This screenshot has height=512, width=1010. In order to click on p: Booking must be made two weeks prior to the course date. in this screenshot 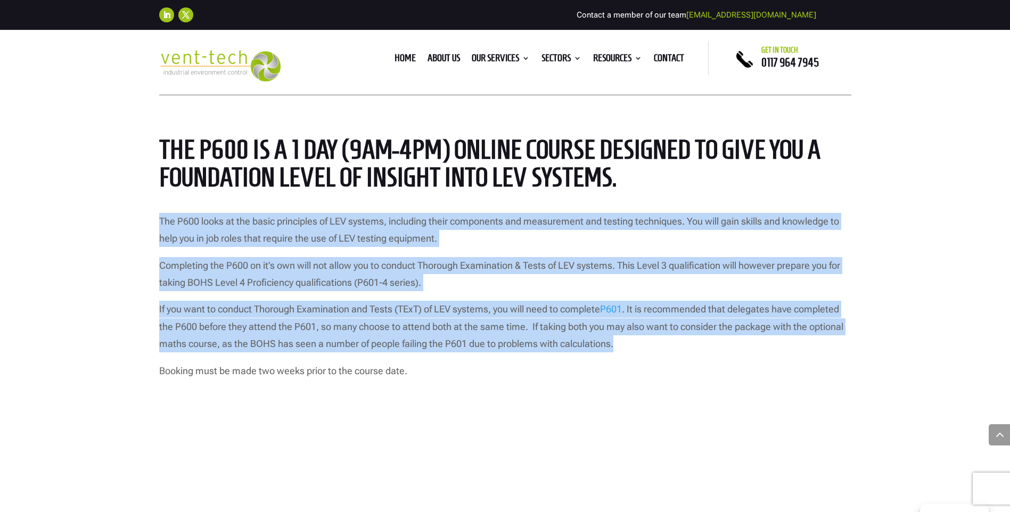, I will do `click(505, 371)`.